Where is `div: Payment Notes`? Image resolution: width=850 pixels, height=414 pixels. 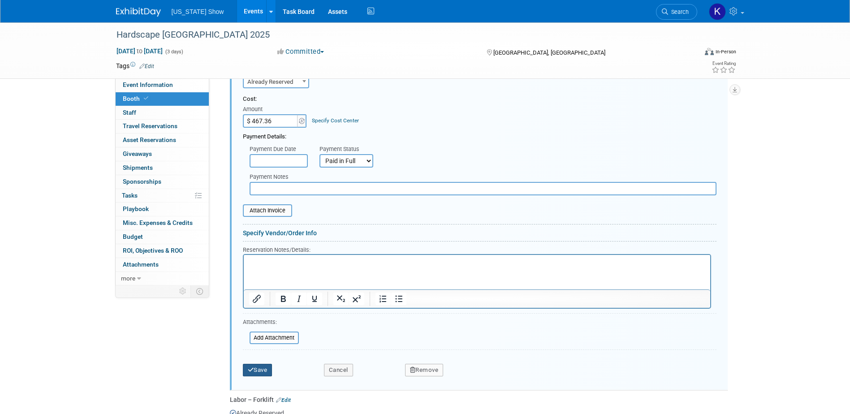 div: Payment Notes is located at coordinates (483, 178).